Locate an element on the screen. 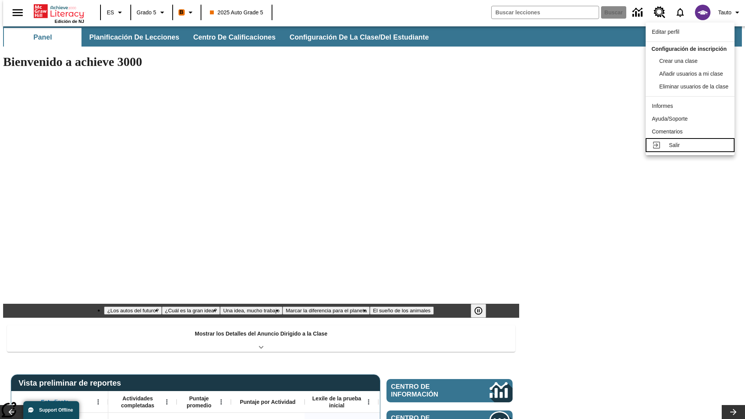 The image size is (745, 419). span: Informes is located at coordinates (662, 106).